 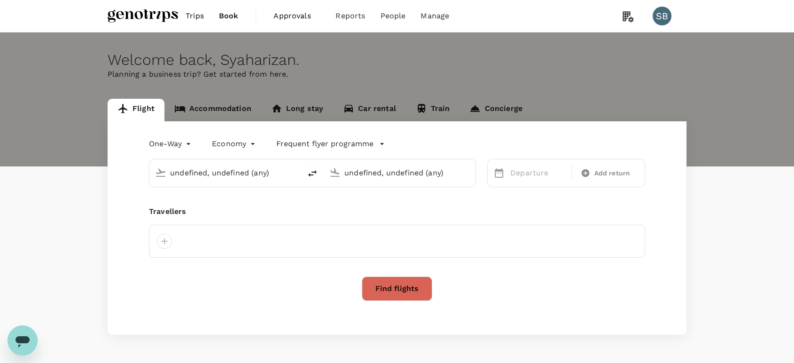 What do you see at coordinates (136, 110) in the screenshot?
I see `a: Flight` at bounding box center [136, 110].